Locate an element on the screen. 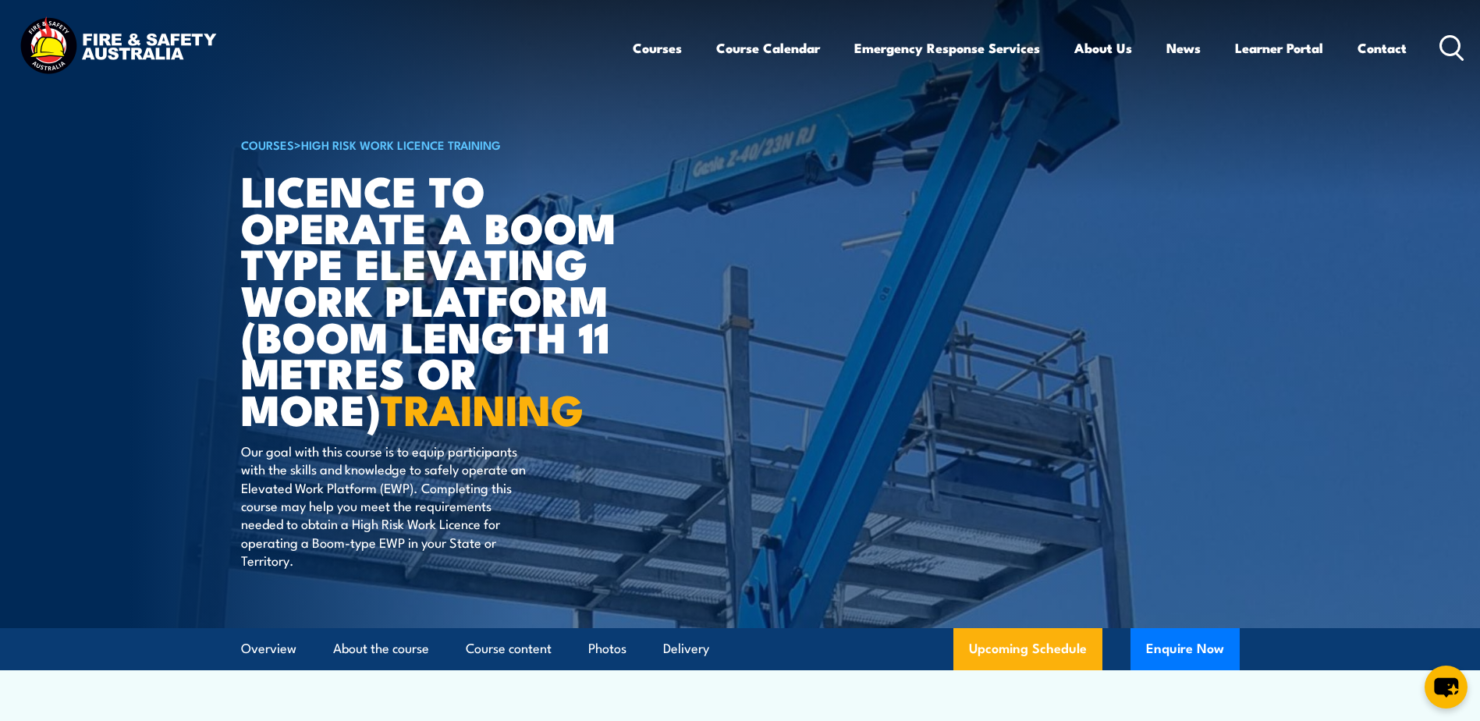 The width and height of the screenshot is (1480, 721). strong: TRAINING is located at coordinates (482, 407).